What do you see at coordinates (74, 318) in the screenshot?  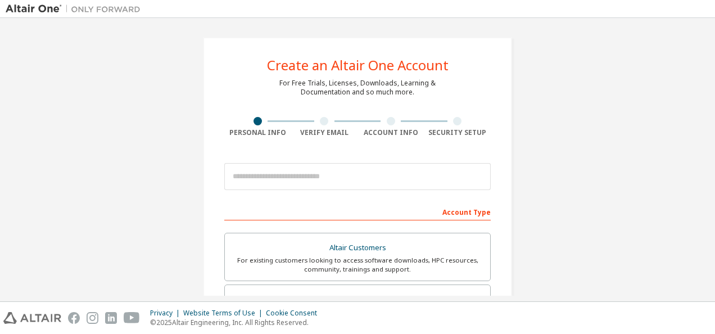 I see `img: facebook.svg` at bounding box center [74, 318].